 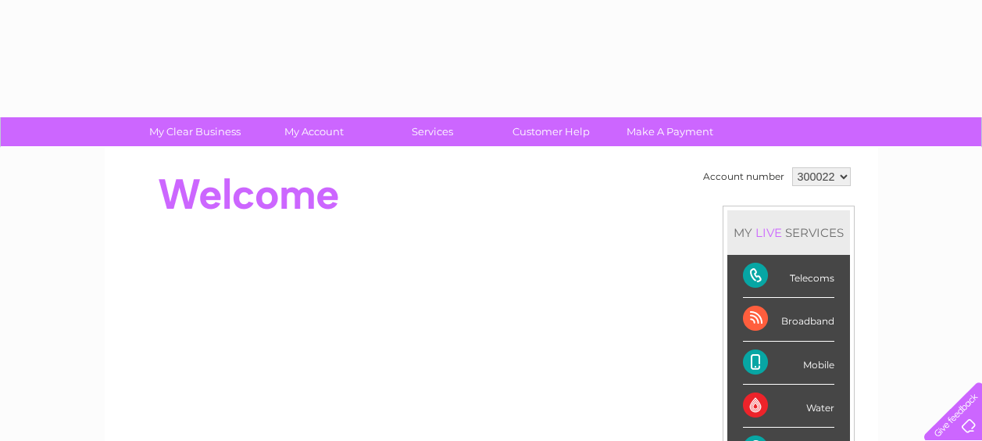 What do you see at coordinates (788, 276) in the screenshot?
I see `div: Telecoms` at bounding box center [788, 276].